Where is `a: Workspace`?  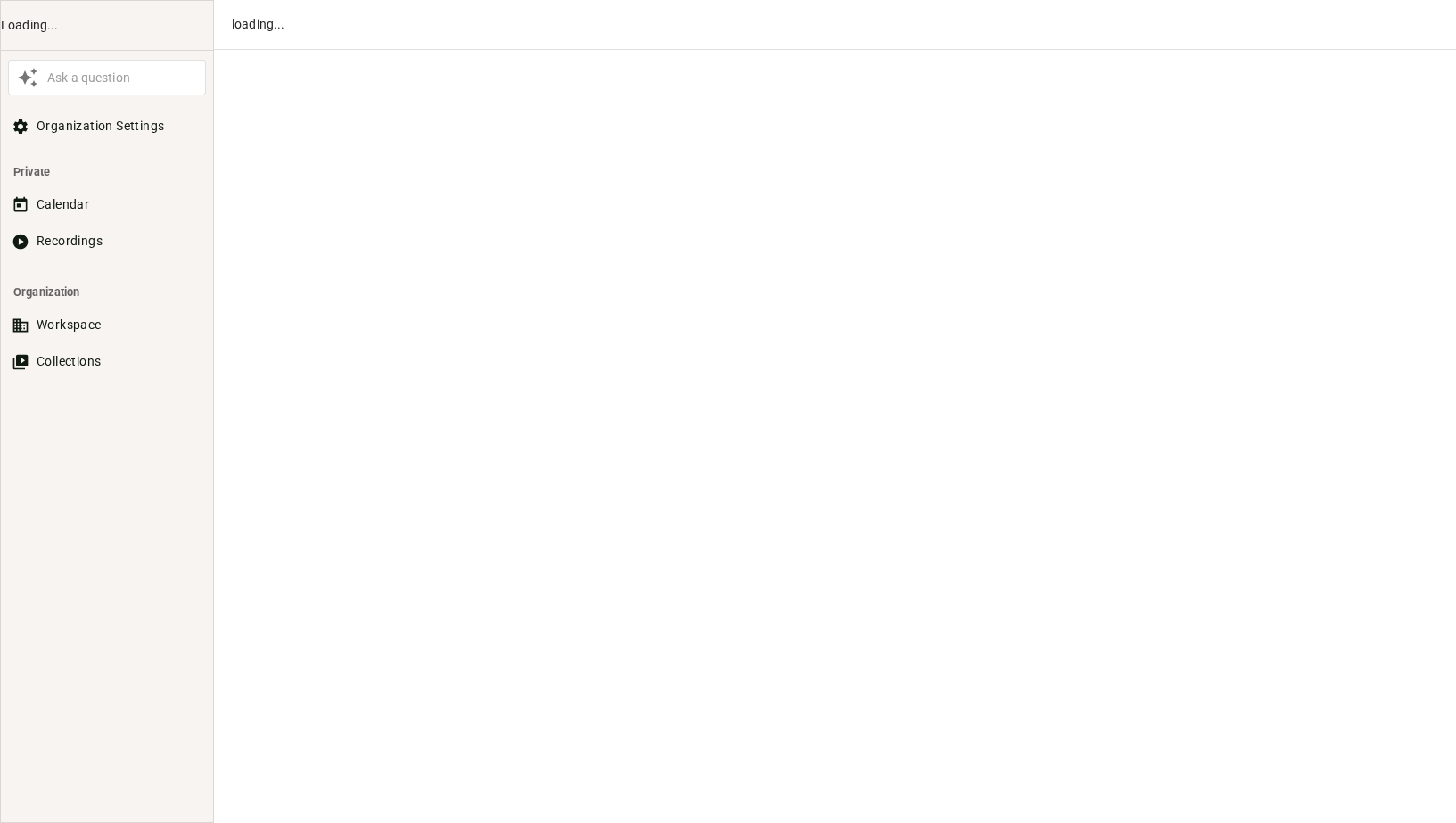
a: Workspace is located at coordinates (107, 325).